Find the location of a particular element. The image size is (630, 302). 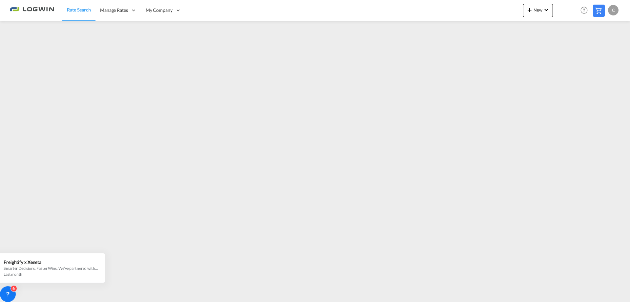

span: Rate Search is located at coordinates (79, 10).